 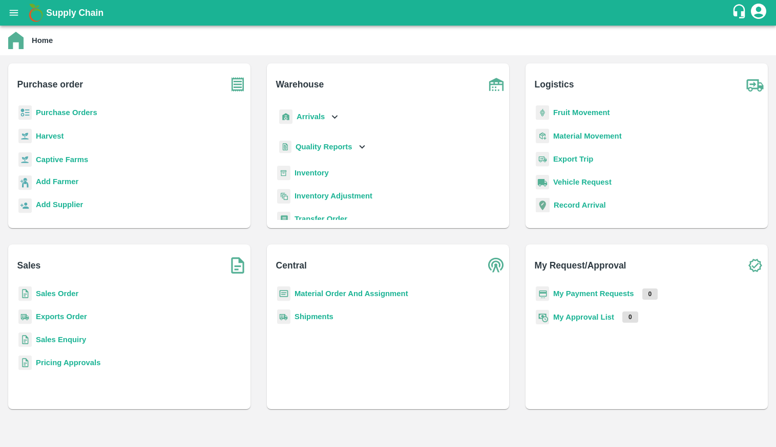 What do you see at coordinates (59, 206) in the screenshot?
I see `a: Add Supplier` at bounding box center [59, 206].